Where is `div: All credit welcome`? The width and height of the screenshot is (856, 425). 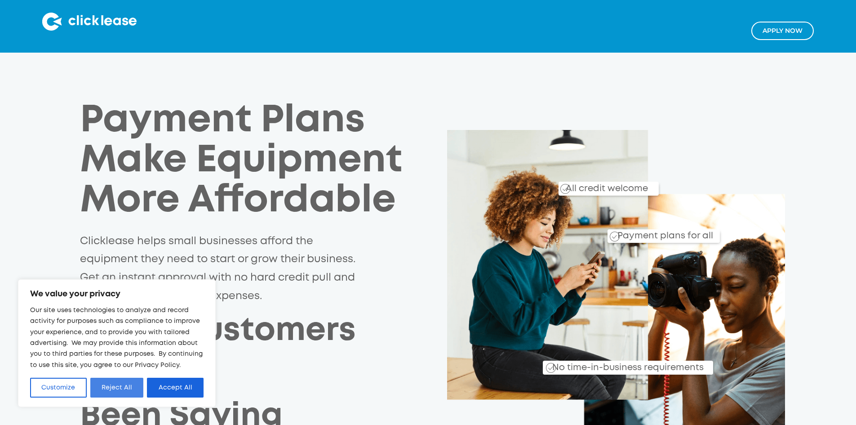
div: All credit welcome is located at coordinates (594, 186).